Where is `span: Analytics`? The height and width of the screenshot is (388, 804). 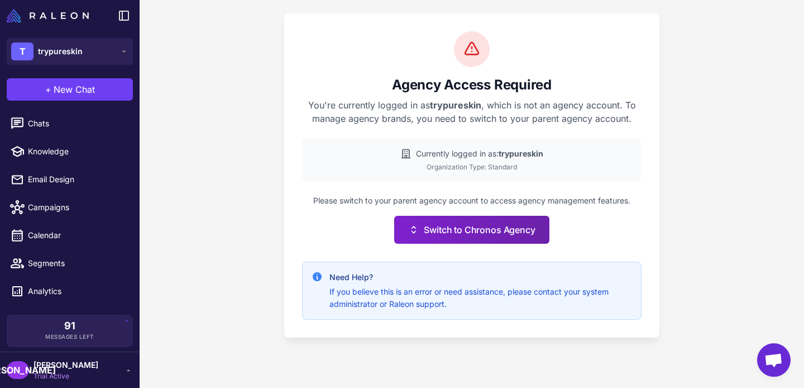
span: Analytics is located at coordinates (77, 291).